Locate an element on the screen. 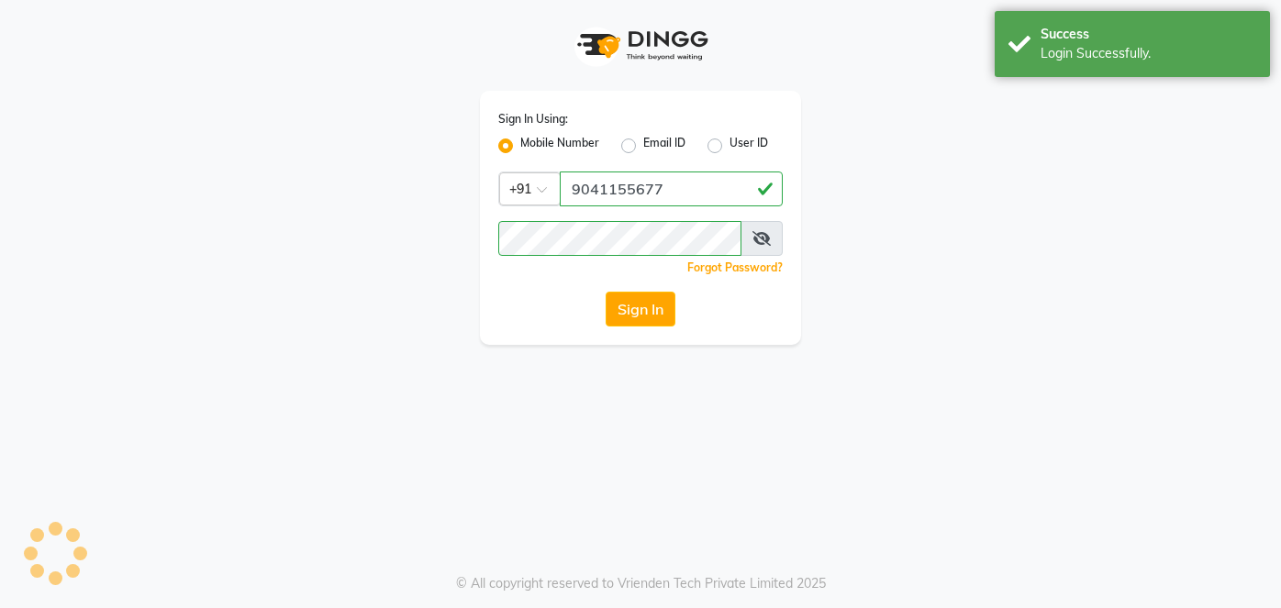  div: Success is located at coordinates (1148, 34).